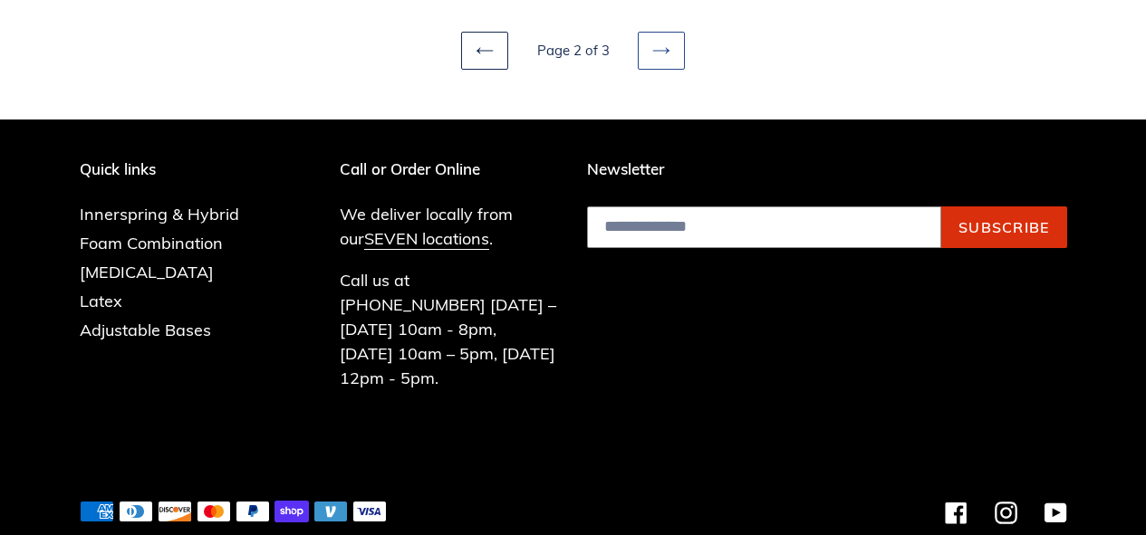 This screenshot has height=535, width=1146. Describe the element at coordinates (827, 169) in the screenshot. I see `p: Newsletter` at that location.